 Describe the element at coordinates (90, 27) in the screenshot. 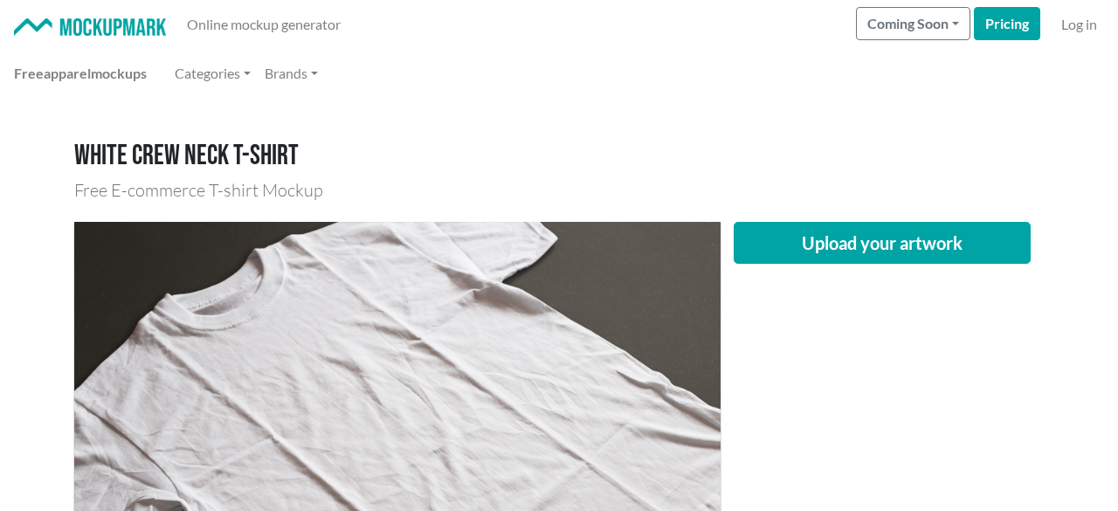

I see `img: Mockup Mark` at that location.